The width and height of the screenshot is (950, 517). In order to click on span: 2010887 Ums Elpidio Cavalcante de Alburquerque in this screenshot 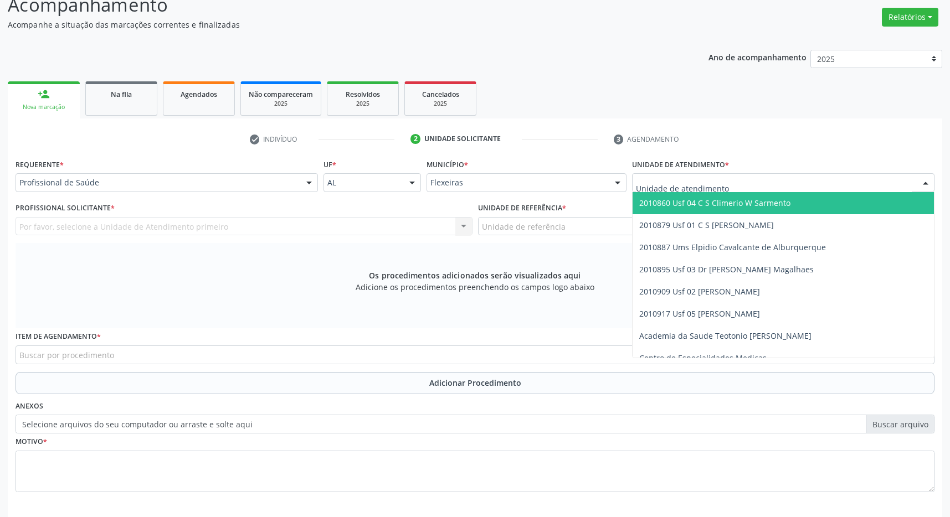, I will do `click(732, 247)`.